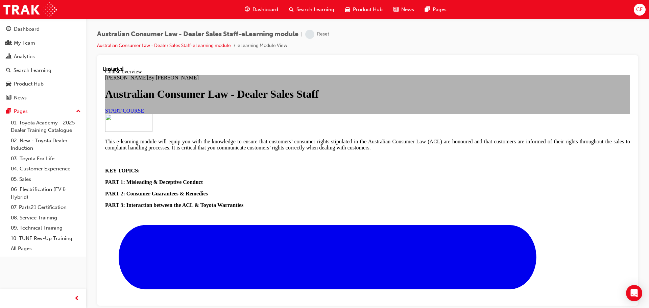 The height and width of the screenshot is (308, 649). Describe the element at coordinates (24, 43) in the screenshot. I see `div: My Team` at that location.